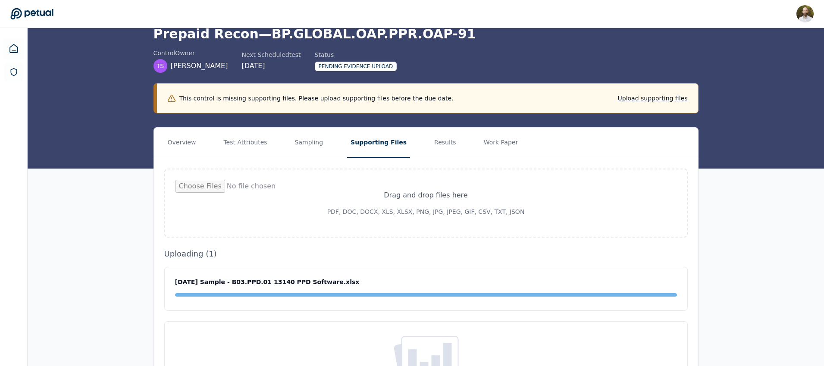 This screenshot has width=824, height=366. Describe the element at coordinates (356, 55) in the screenshot. I see `div: Status` at that location.